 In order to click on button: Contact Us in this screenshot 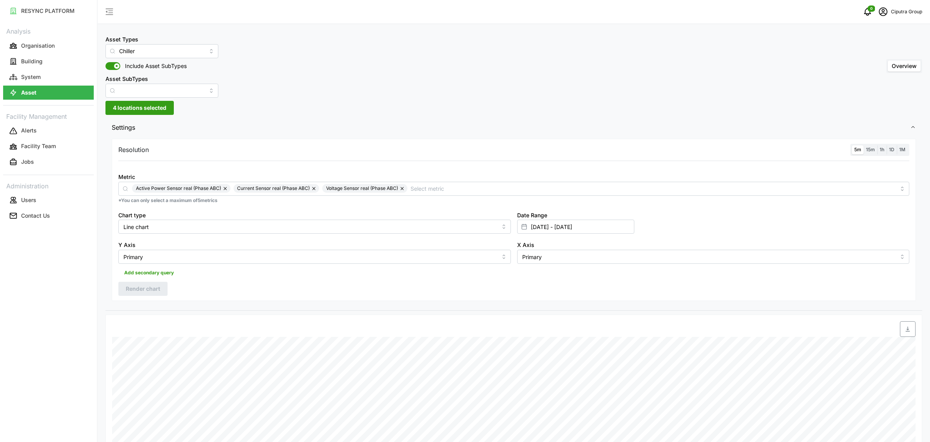, I will do `click(48, 216)`.